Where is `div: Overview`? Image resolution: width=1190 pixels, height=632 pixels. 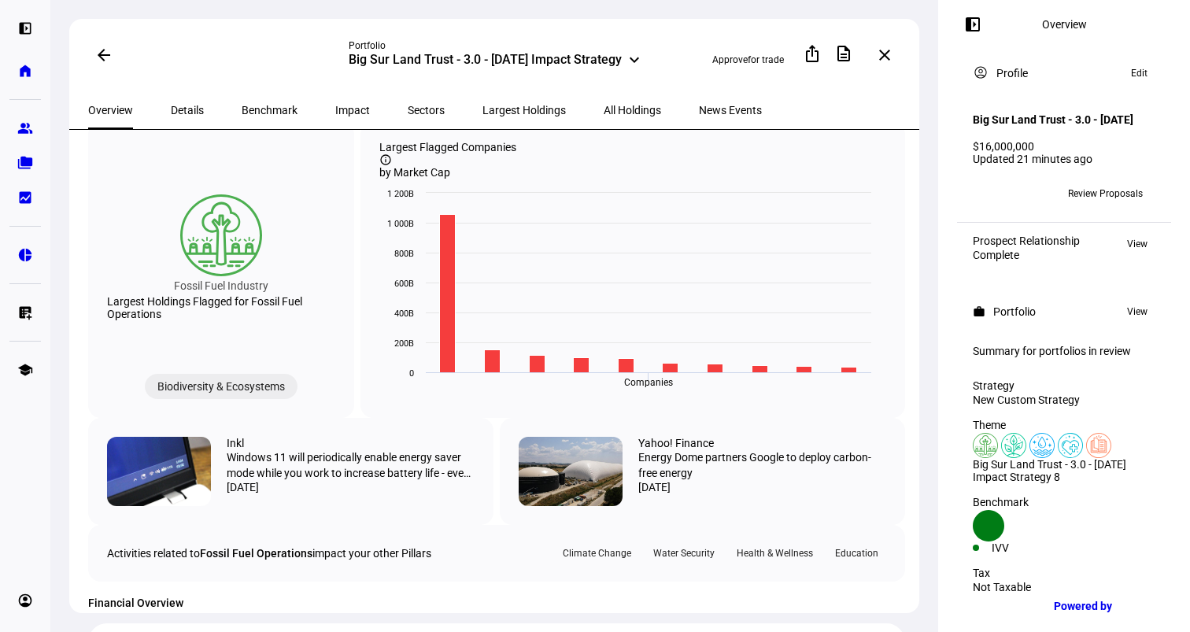
div: Overview is located at coordinates (1064, 24).